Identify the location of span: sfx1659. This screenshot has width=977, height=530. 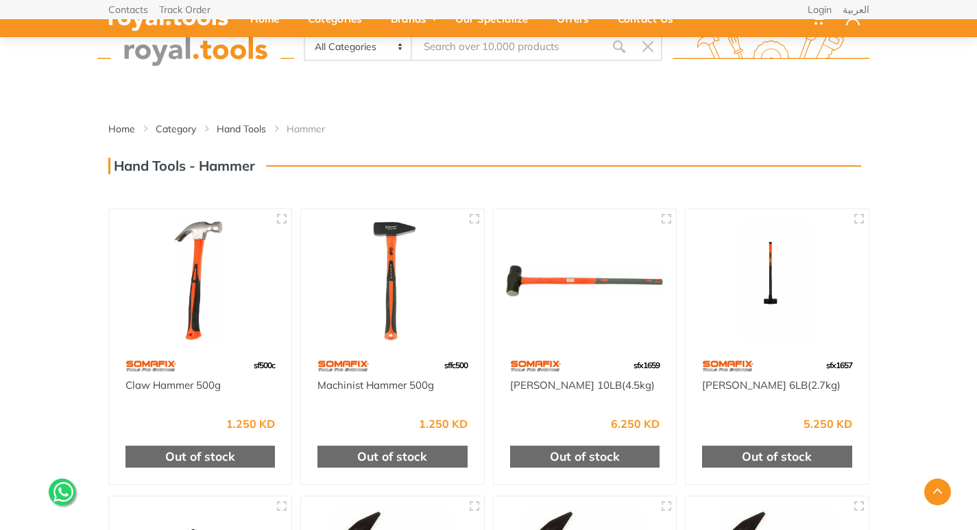
(647, 365).